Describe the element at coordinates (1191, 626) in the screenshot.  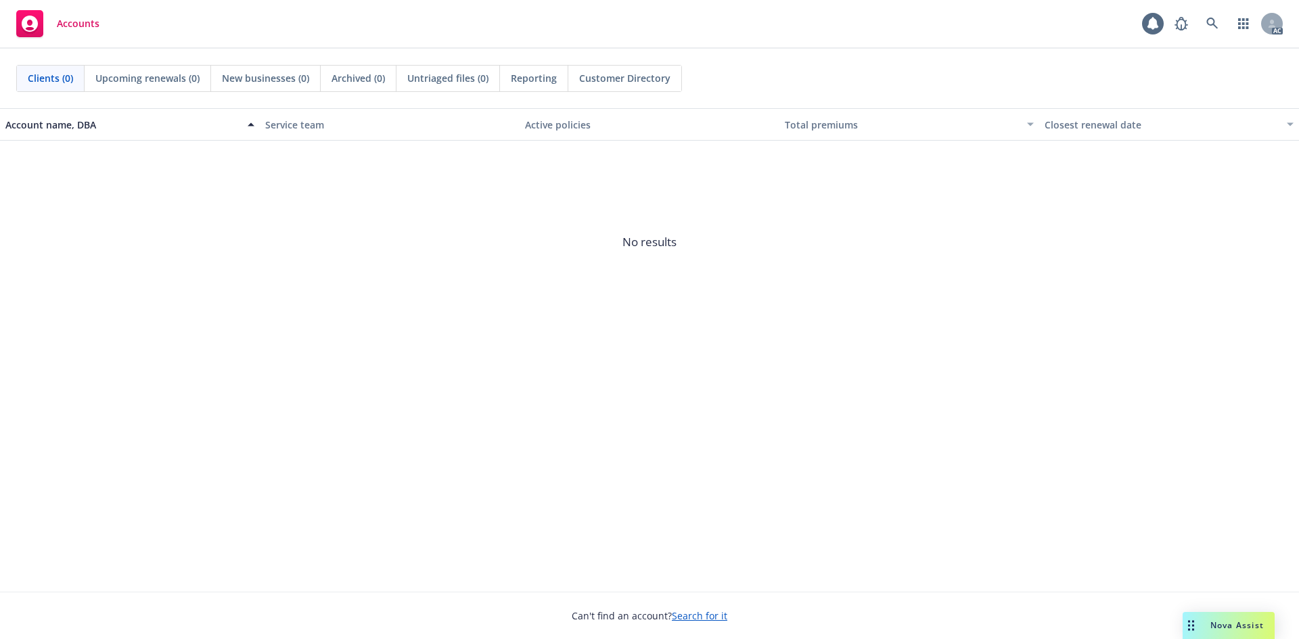
I see `div: Drag to move` at that location.